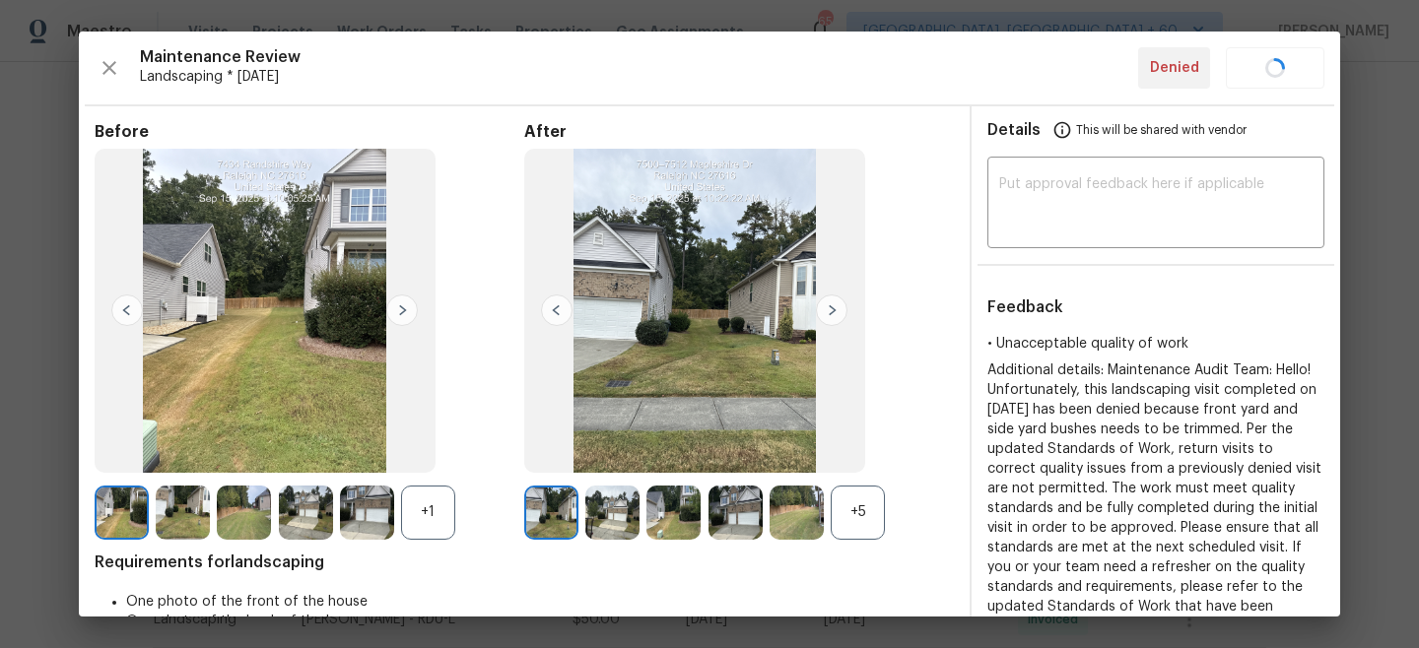  Describe the element at coordinates (1161, 130) in the screenshot. I see `span: This will be shared with vendor` at that location.